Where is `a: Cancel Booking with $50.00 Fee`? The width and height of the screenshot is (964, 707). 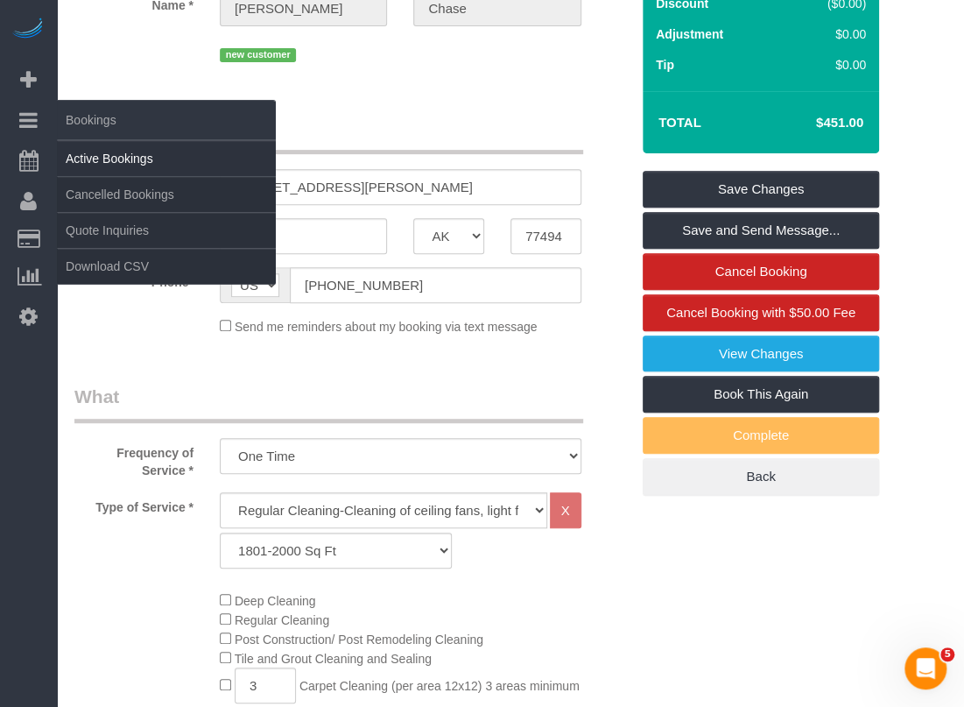
a: Cancel Booking with $50.00 Fee is located at coordinates (761, 313).